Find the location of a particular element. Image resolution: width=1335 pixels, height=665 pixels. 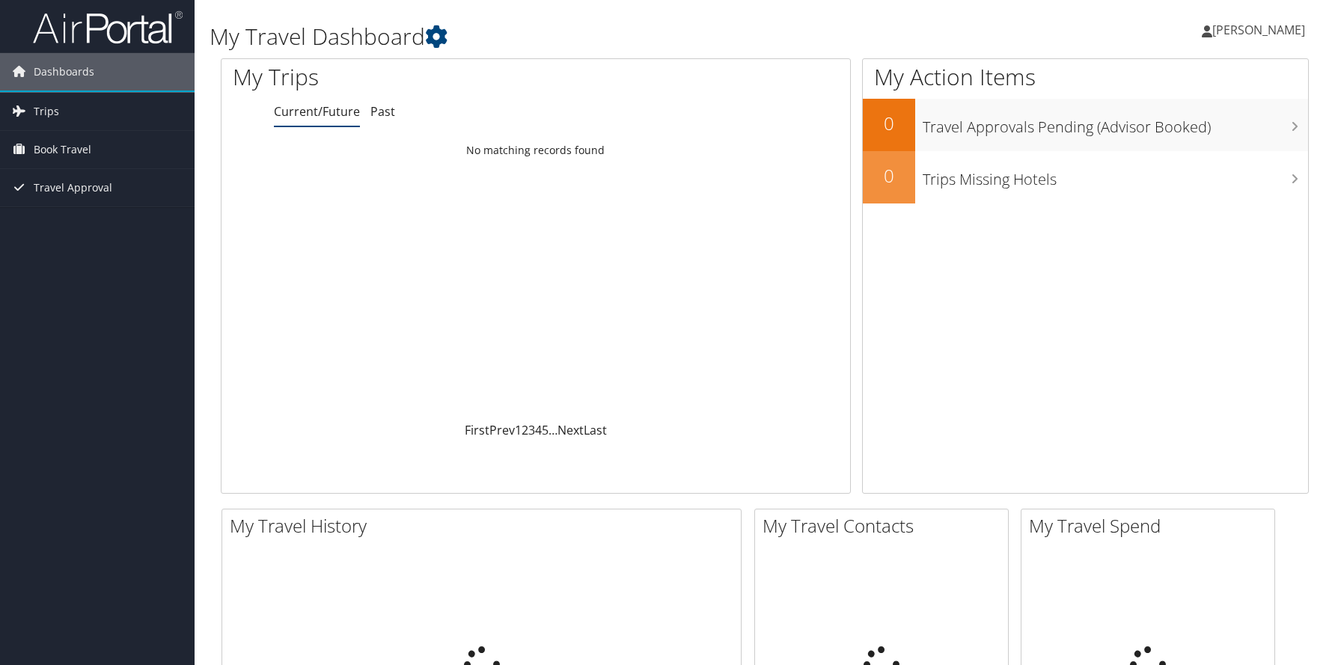

a: 0Travel Approvals Pending (Advisor Booked) is located at coordinates (1085, 125).